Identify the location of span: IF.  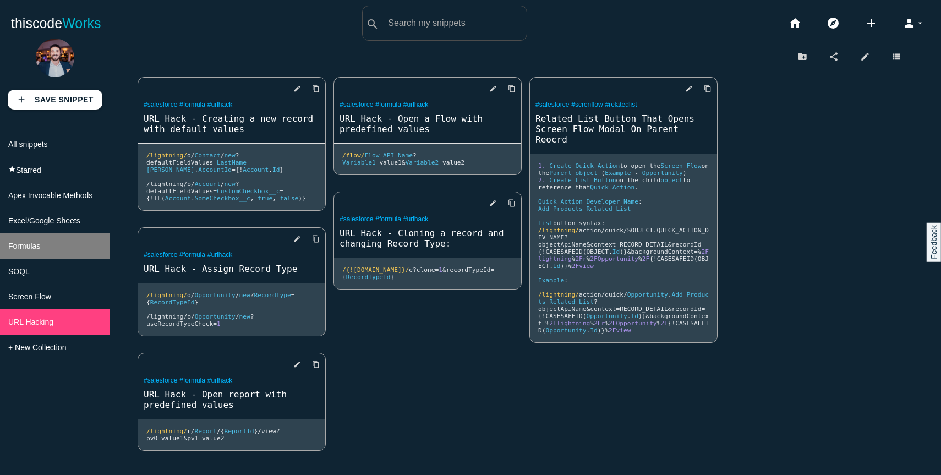
(157, 198).